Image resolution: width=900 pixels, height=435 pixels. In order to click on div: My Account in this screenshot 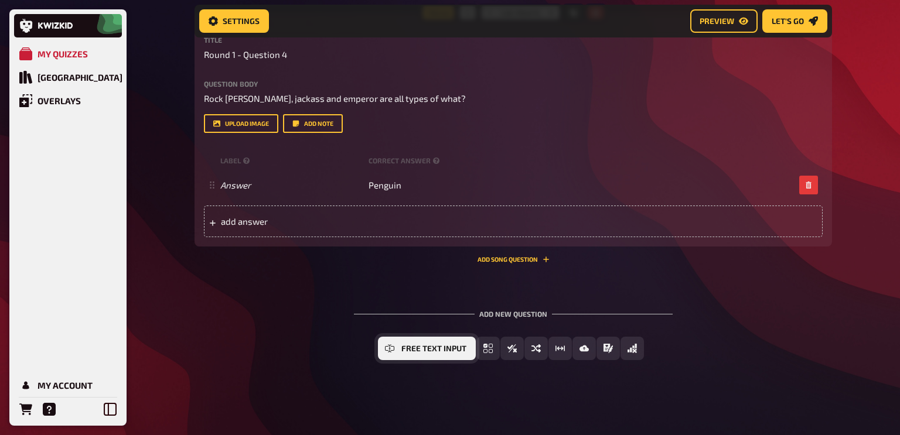, I will do `click(65, 385)`.